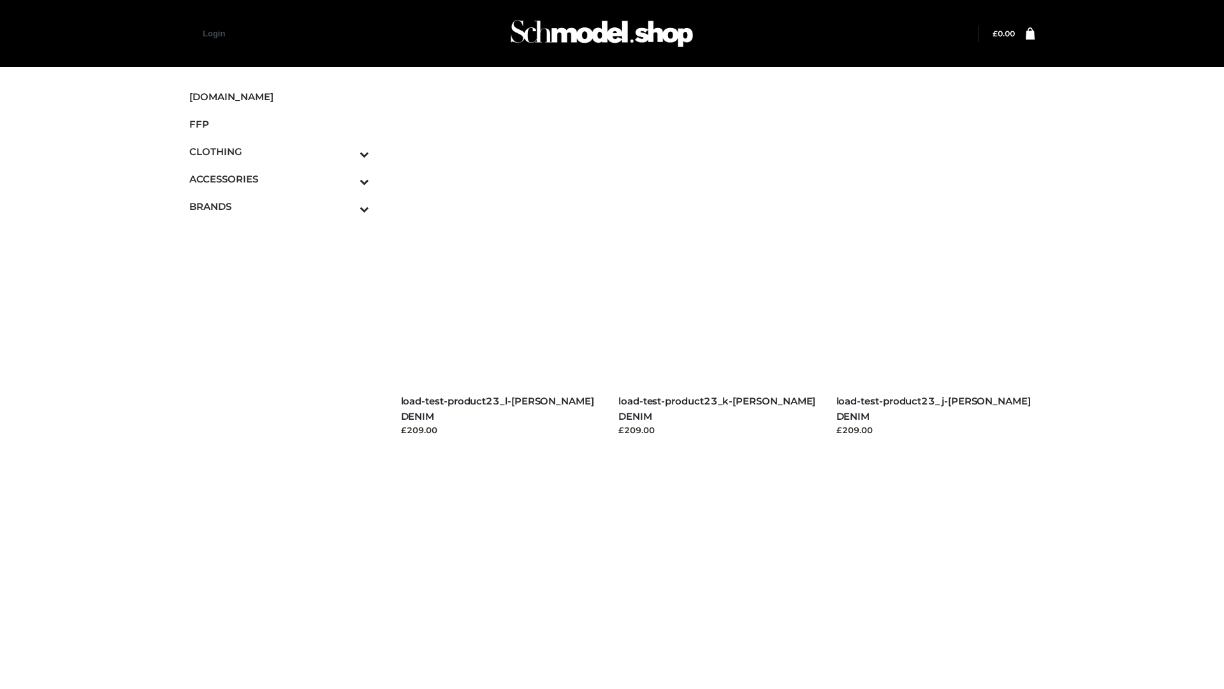  What do you see at coordinates (279, 179) in the screenshot?
I see `span: ACCESSORIES` at bounding box center [279, 179].